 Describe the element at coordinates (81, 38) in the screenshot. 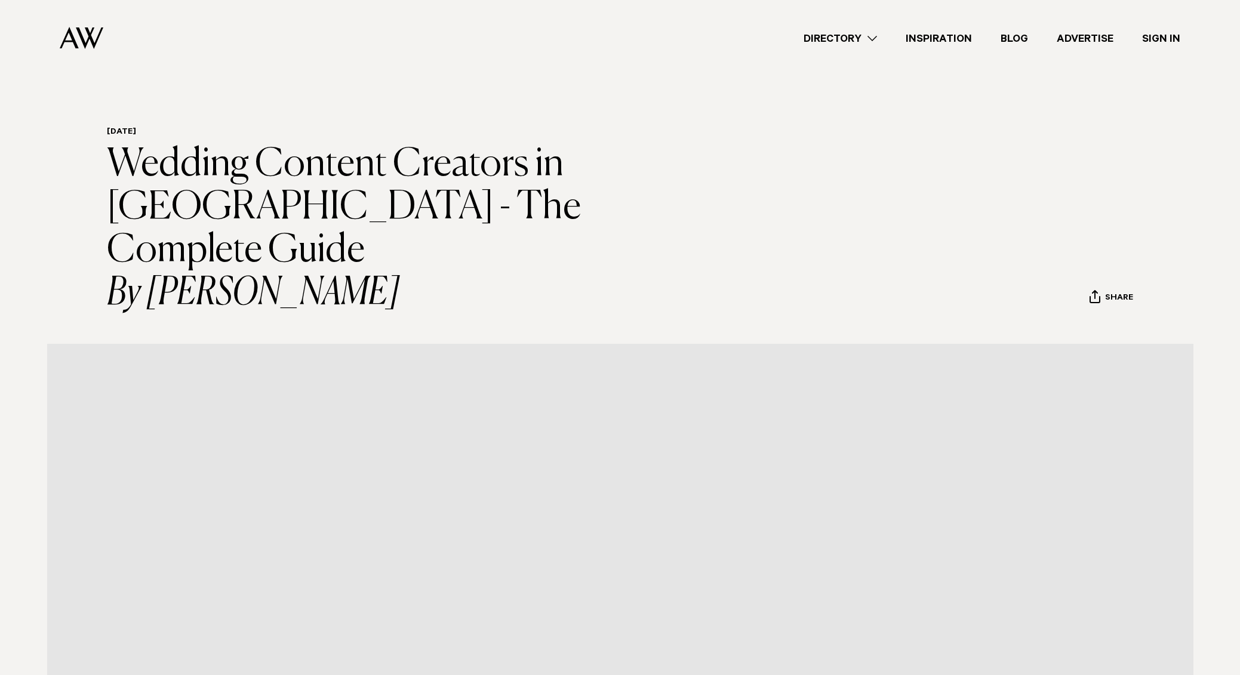

I see `img: Auckland Weddings Logo` at that location.